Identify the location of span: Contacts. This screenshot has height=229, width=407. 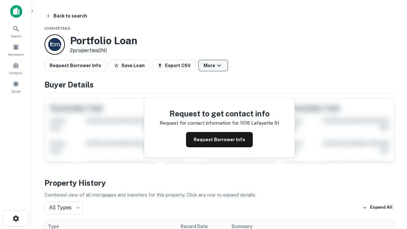
(16, 73).